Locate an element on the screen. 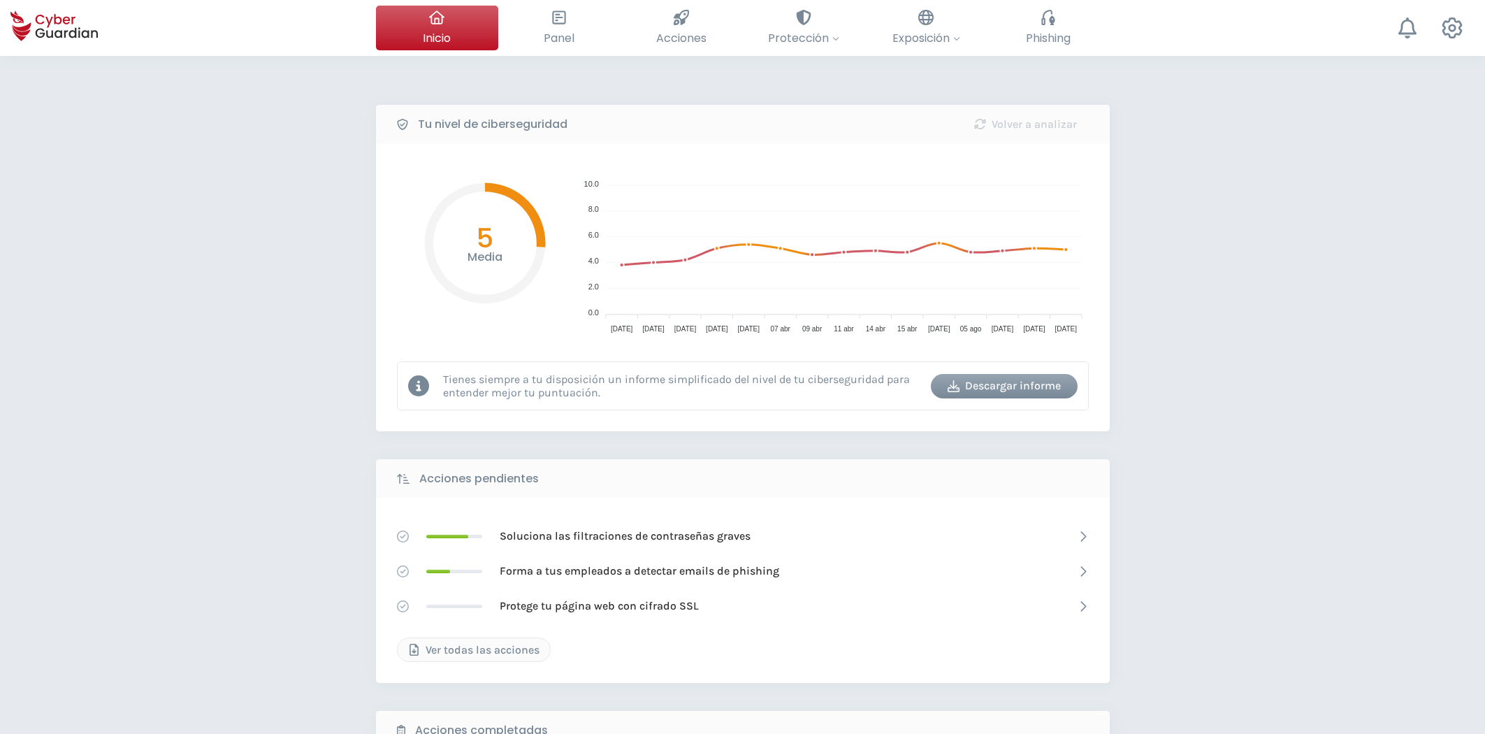 The width and height of the screenshot is (1485, 734). button: Panel is located at coordinates (559, 28).